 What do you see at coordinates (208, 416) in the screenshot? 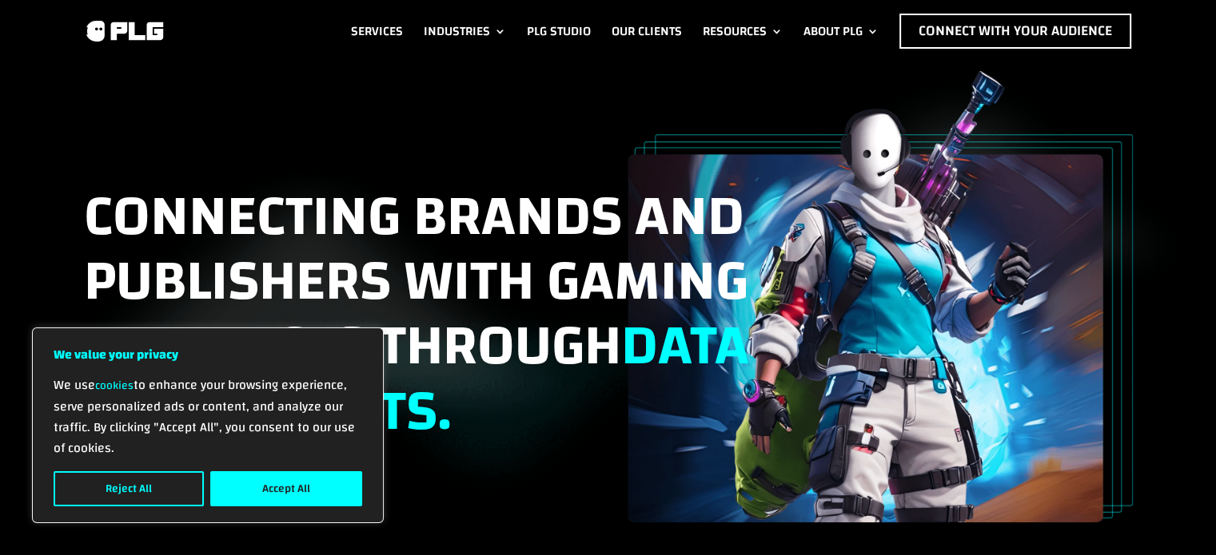
I see `p: We use to enhance your browsing experience, serve personalized ads or content, and analyze our tr...` at bounding box center [208, 416].